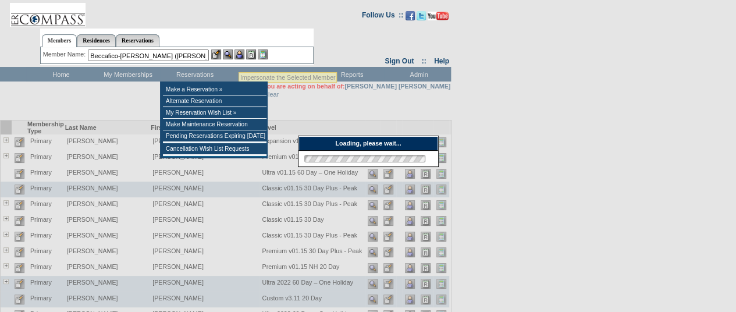 Image resolution: width=736 pixels, height=312 pixels. I want to click on td: Cancellation Wish List Requests, so click(215, 149).